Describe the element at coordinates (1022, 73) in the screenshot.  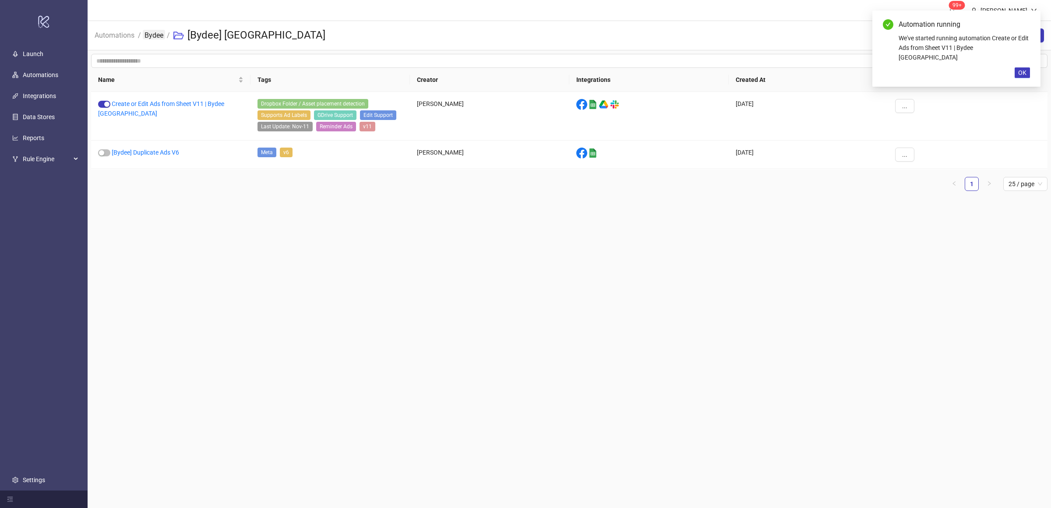
I see `span: OK` at that location.